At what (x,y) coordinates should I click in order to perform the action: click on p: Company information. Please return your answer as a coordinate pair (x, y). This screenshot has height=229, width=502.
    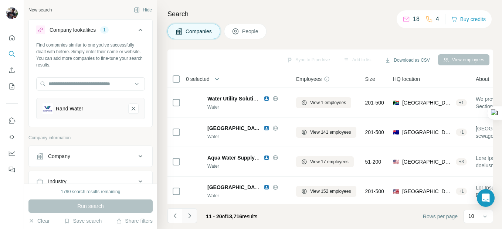
    Looking at the image, I should click on (91, 138).